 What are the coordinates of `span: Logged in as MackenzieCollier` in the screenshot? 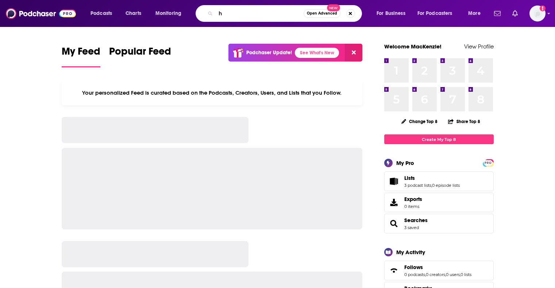 It's located at (537, 13).